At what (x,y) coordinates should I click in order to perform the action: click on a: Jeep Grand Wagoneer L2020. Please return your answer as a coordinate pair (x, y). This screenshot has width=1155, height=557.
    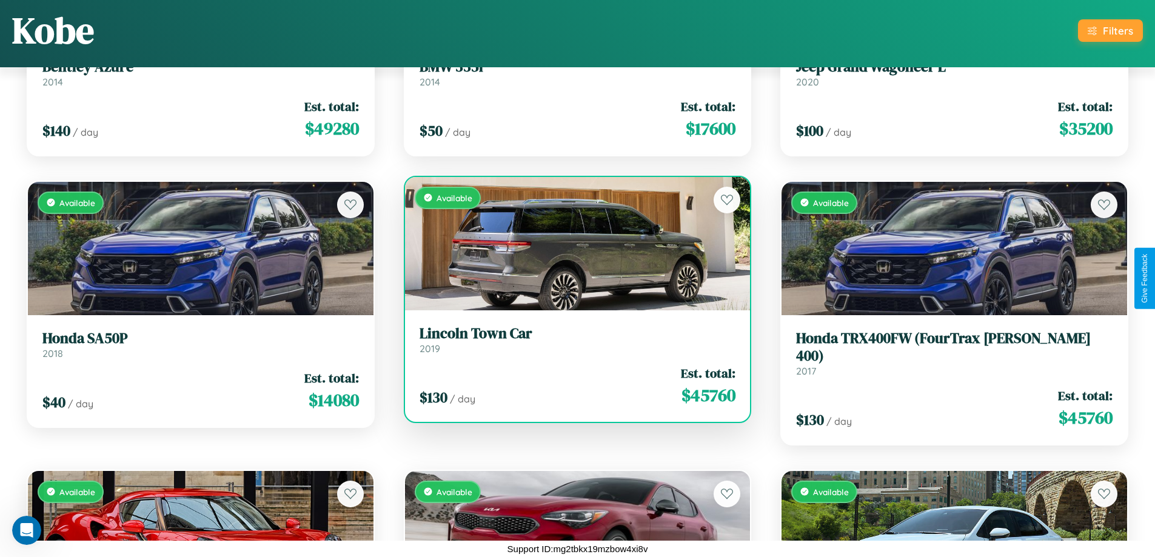
    Looking at the image, I should click on (954, 73).